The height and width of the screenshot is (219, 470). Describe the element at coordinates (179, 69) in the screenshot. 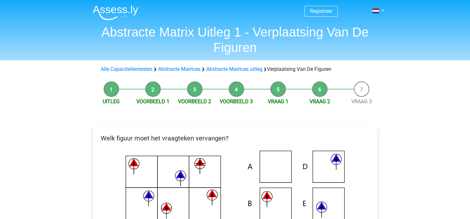

I see `a: Abstracte Matrices` at that location.